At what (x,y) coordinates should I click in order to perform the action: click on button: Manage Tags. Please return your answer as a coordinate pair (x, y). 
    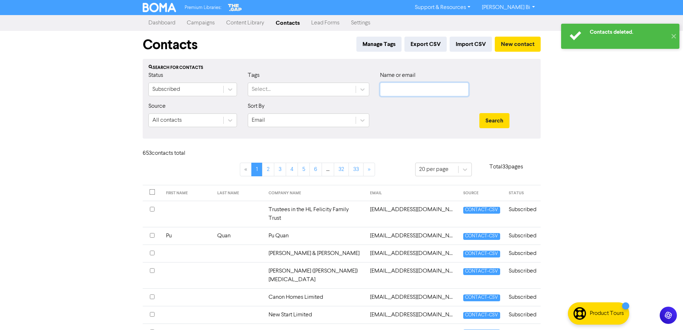
    Looking at the image, I should click on (379, 44).